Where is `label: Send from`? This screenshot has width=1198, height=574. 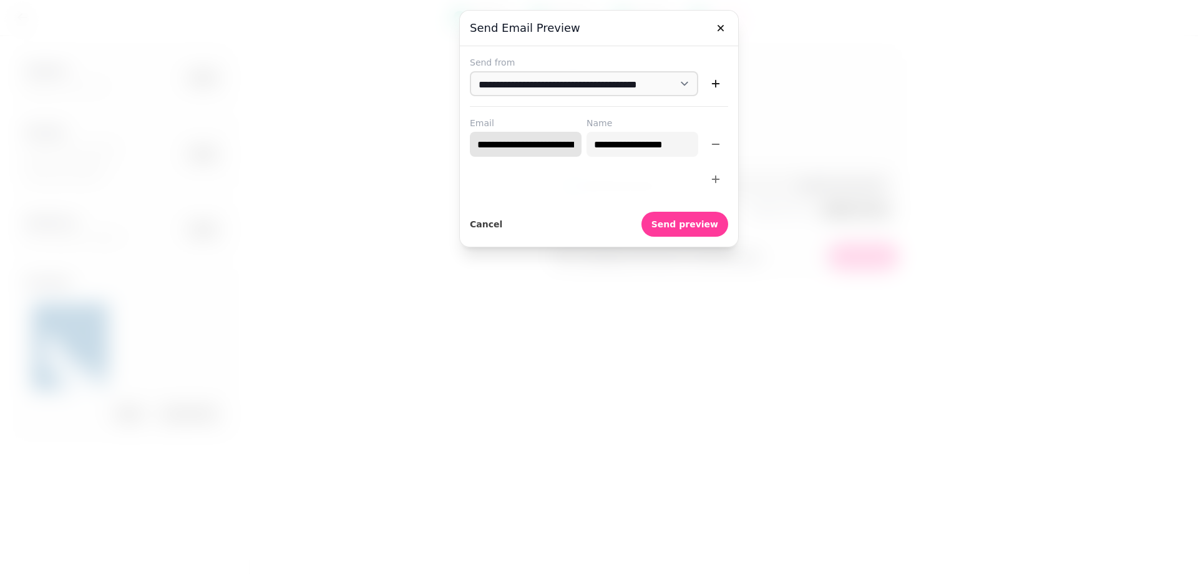 label: Send from is located at coordinates (599, 62).